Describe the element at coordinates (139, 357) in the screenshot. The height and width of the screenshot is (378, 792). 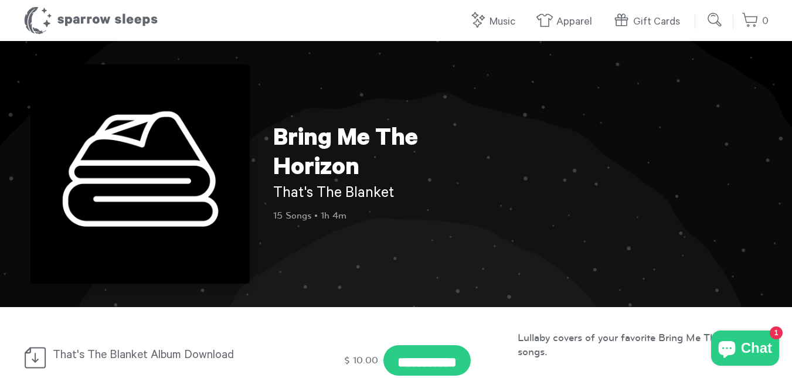
I see `div: That's The Blanket Album Download` at that location.